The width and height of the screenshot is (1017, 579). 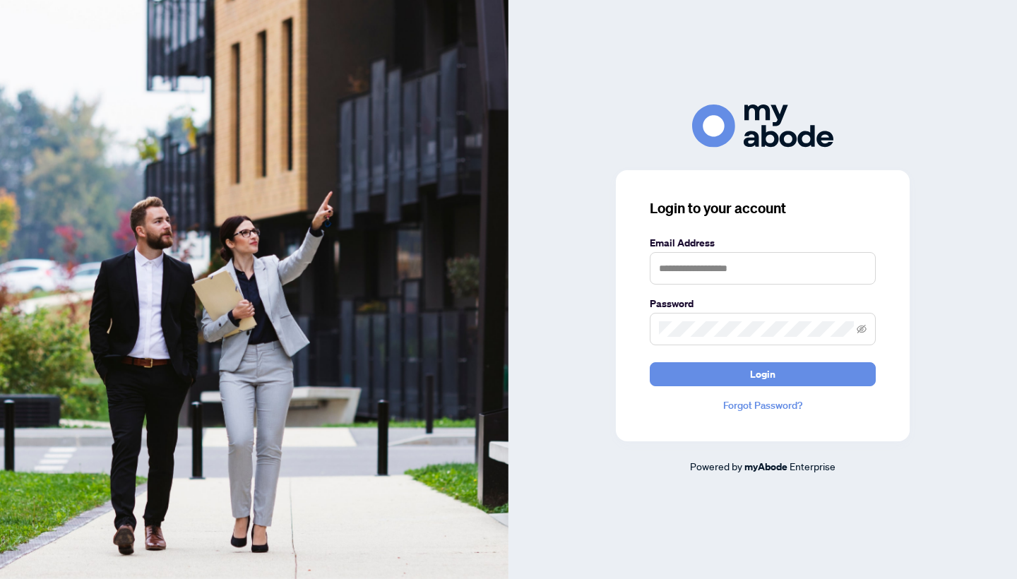 What do you see at coordinates (766, 467) in the screenshot?
I see `a: myAbode` at bounding box center [766, 467].